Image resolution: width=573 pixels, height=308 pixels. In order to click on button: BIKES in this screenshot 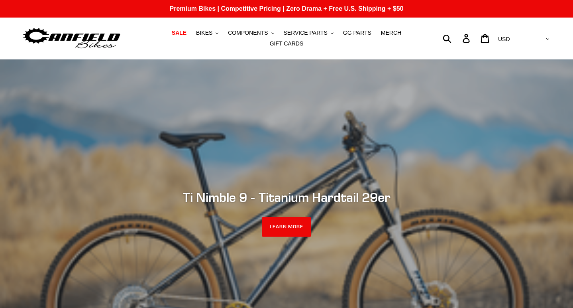, I will do `click(207, 33)`.